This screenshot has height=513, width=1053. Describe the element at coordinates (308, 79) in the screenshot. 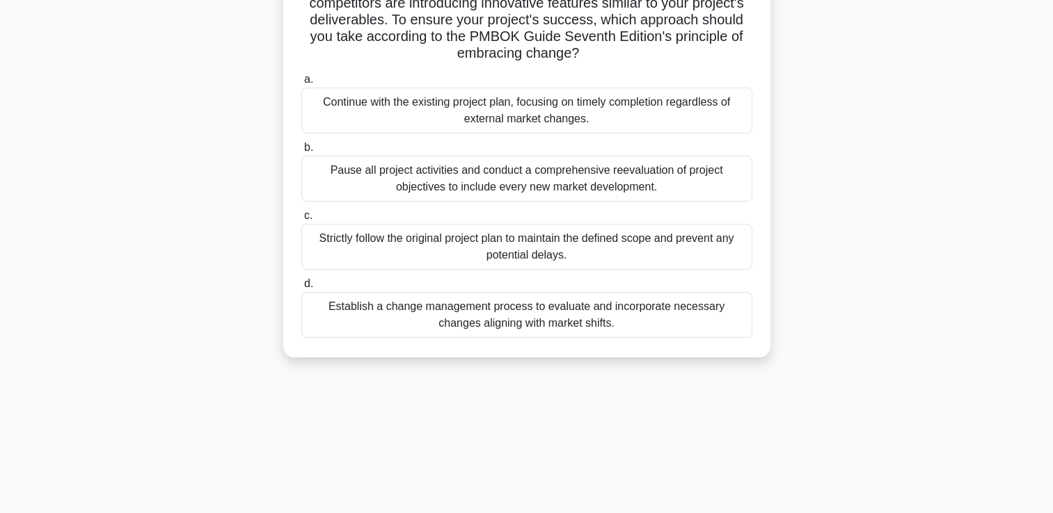

I see `span: a.` at that location.